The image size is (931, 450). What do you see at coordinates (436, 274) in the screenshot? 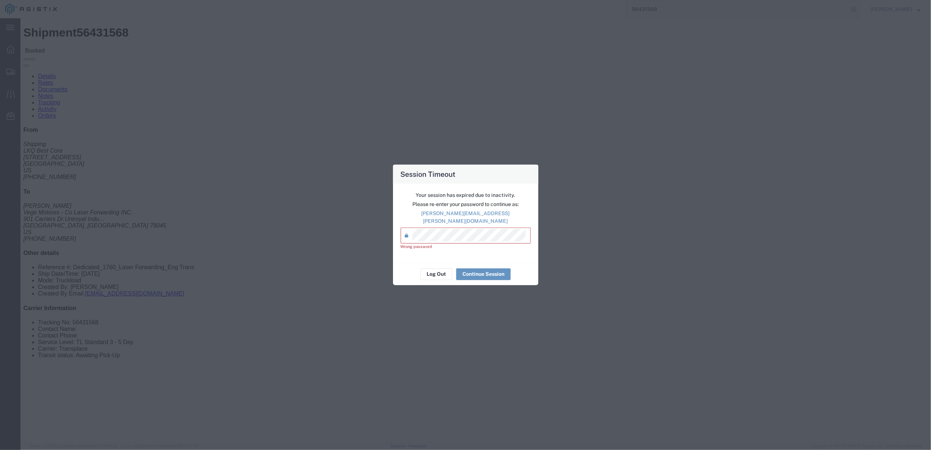
I see `button: Log Out` at bounding box center [436, 274].